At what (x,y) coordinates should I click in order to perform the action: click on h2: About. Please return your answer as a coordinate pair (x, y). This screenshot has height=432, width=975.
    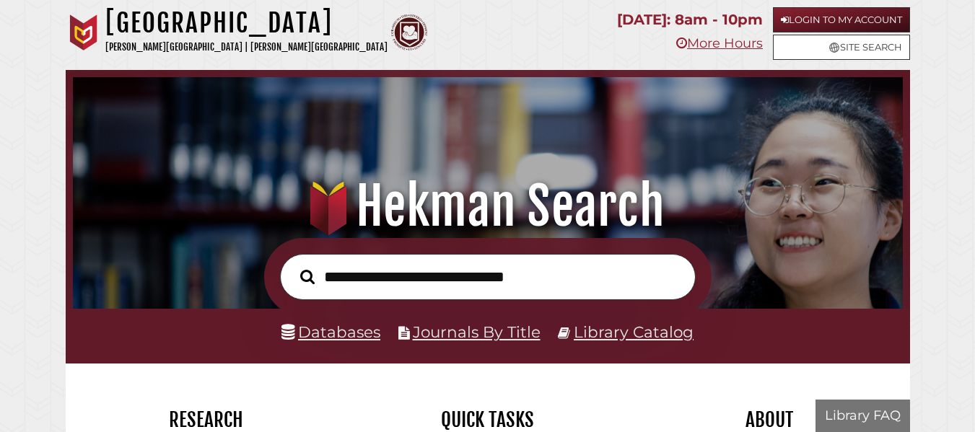
    Looking at the image, I should click on (769, 420).